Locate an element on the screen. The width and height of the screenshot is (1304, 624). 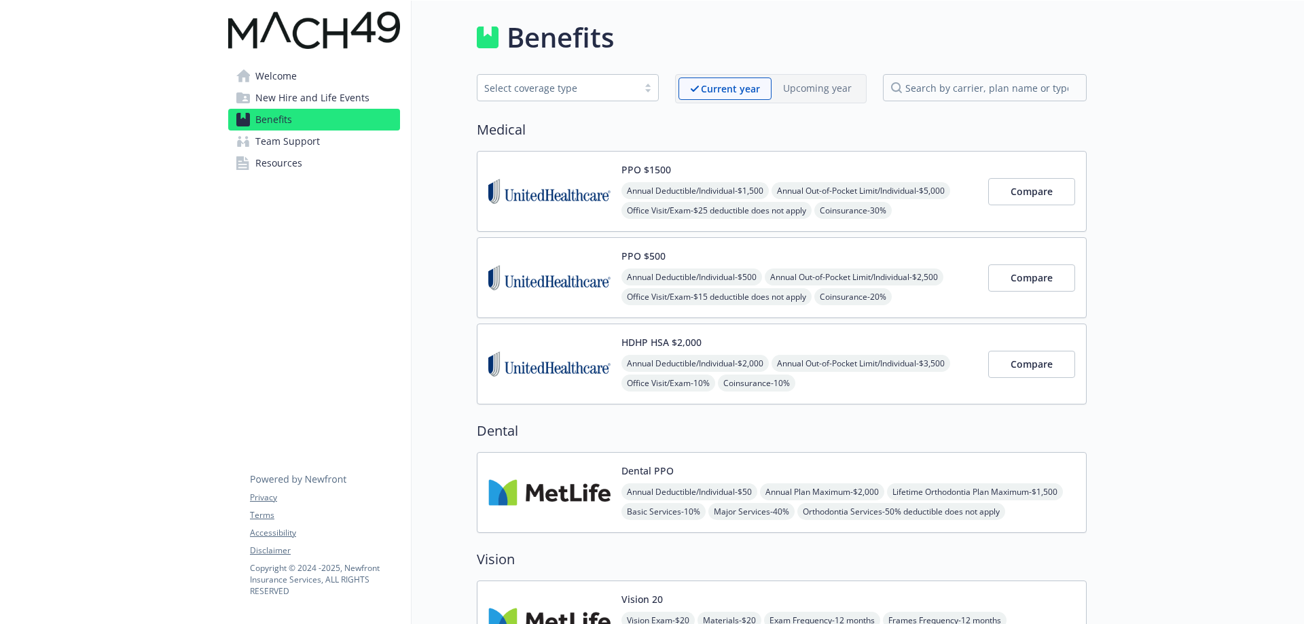
a: Terms is located at coordinates (325, 515).